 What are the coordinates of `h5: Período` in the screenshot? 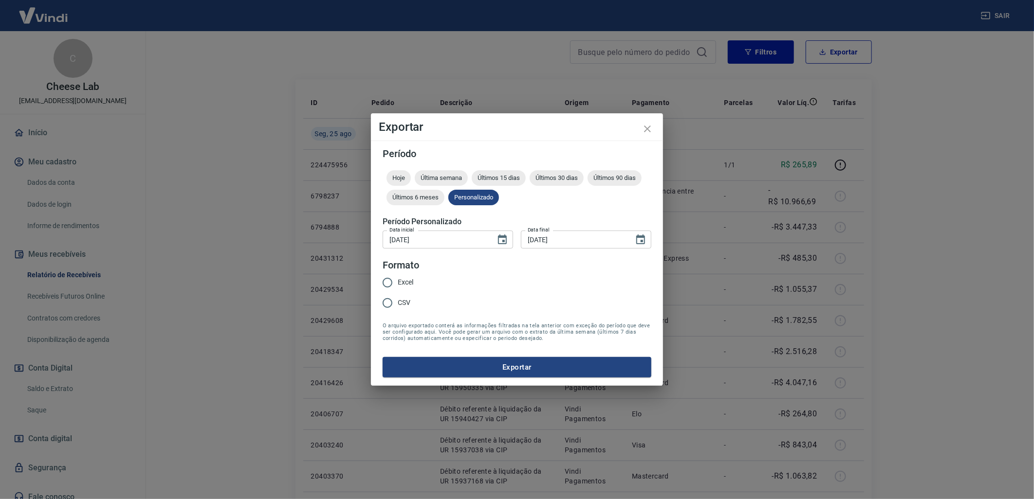 It's located at (517, 154).